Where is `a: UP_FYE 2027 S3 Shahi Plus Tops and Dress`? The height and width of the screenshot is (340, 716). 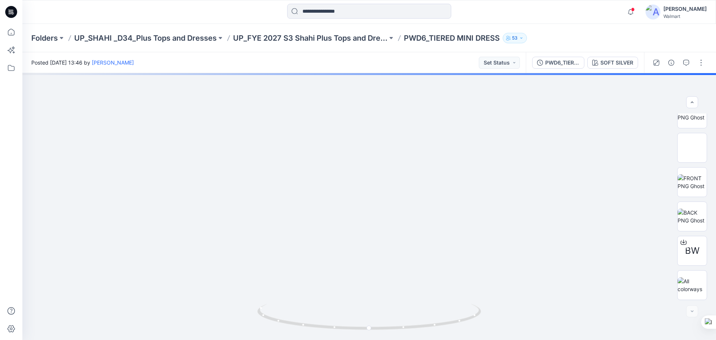
a: UP_FYE 2027 S3 Shahi Plus Tops and Dress is located at coordinates (310, 38).